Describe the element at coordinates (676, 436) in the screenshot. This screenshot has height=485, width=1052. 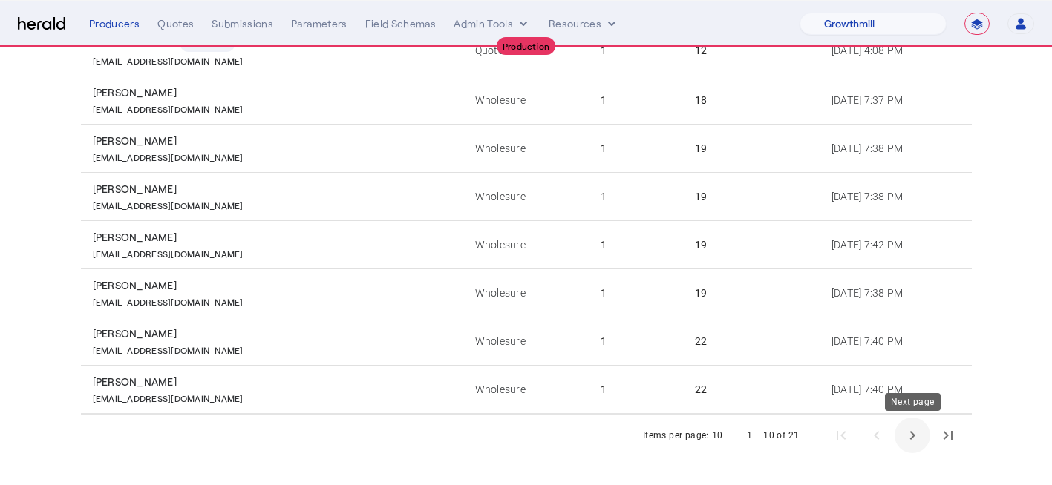
I see `div: Items per page:` at that location.